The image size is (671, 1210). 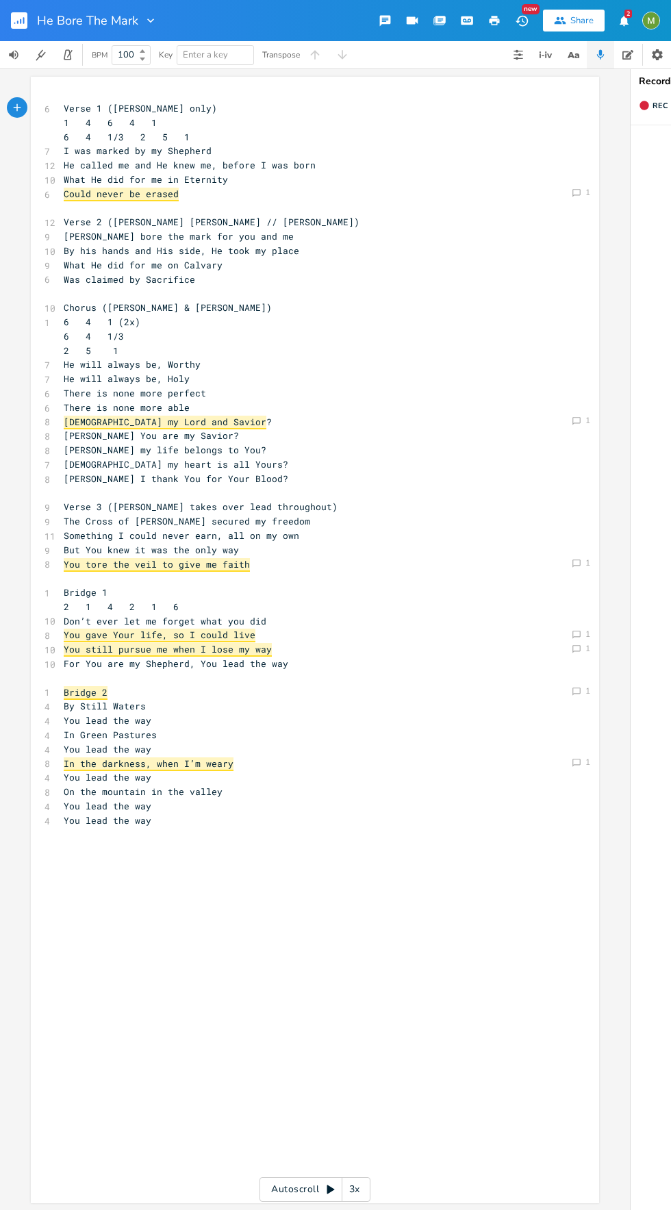 What do you see at coordinates (143, 265) in the screenshot?
I see `span: What He did for me on Calvary` at bounding box center [143, 265].